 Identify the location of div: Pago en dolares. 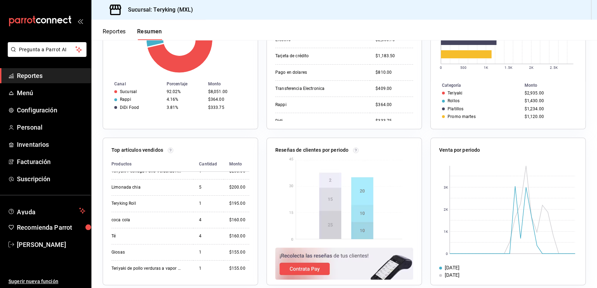
(310, 72).